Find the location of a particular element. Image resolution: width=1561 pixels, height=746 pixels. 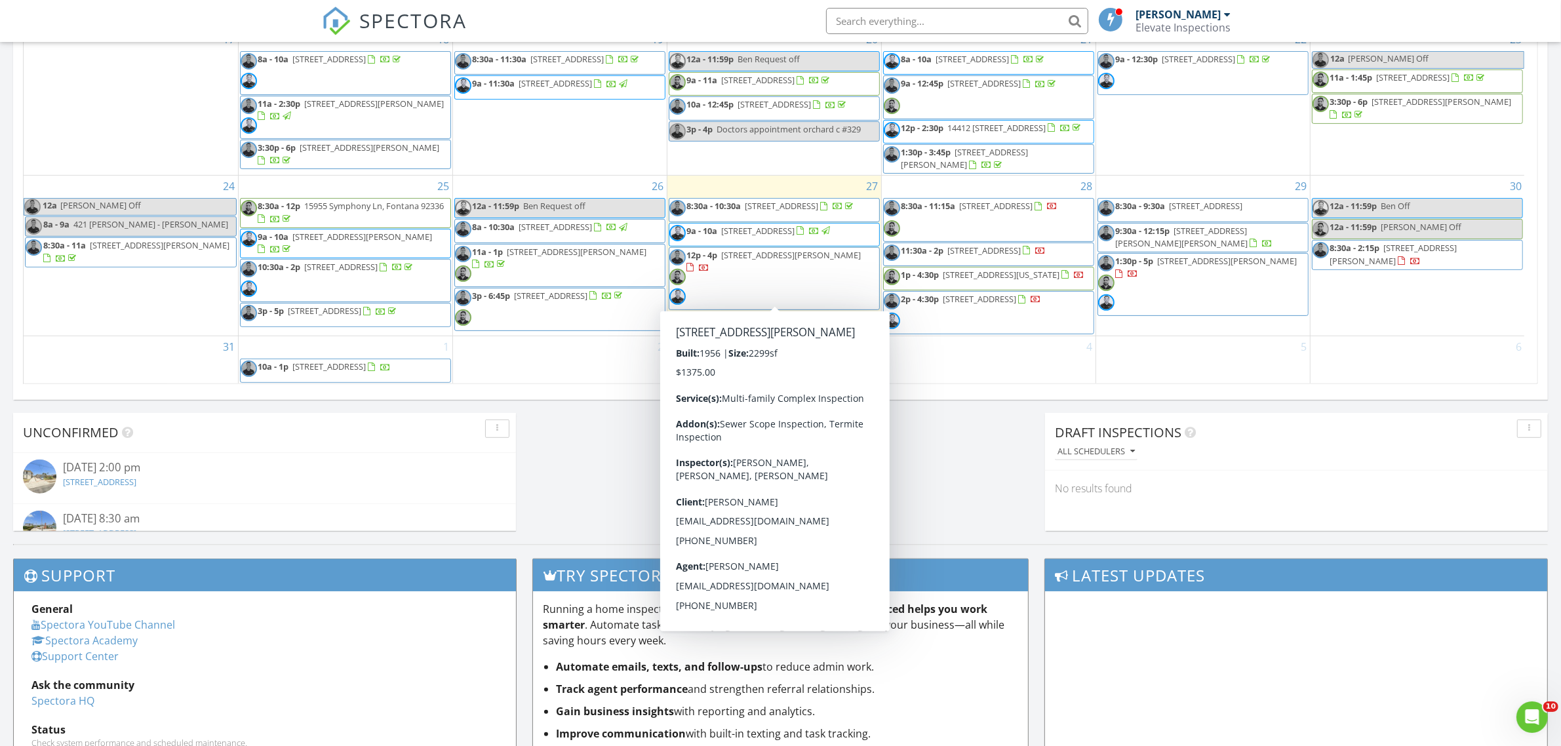

span: 8:30a - 11a is located at coordinates (64, 245).